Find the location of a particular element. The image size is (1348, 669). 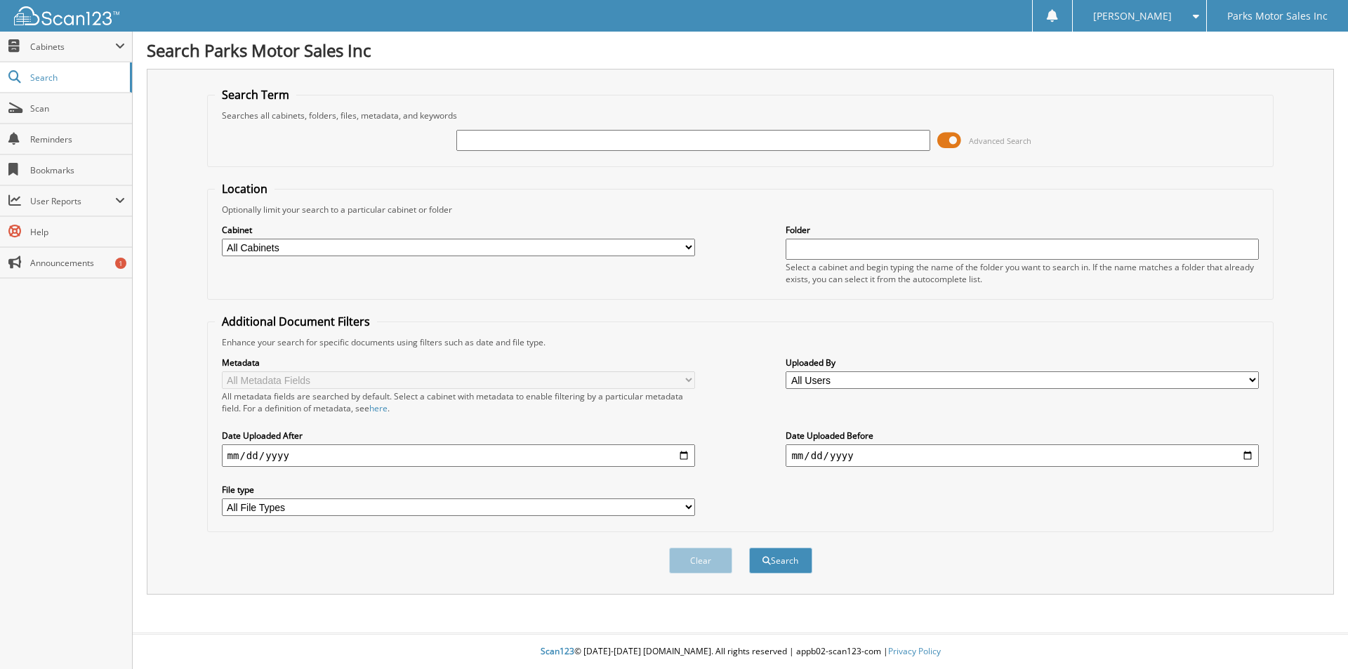

img: scan123-logo-white.svg is located at coordinates (67, 15).